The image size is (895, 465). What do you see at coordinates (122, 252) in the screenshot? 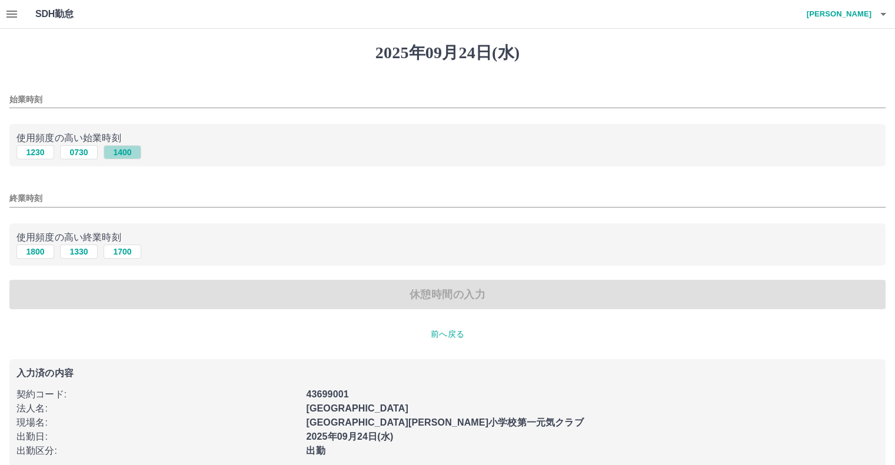
I see `button: 1700` at bounding box center [122, 252].